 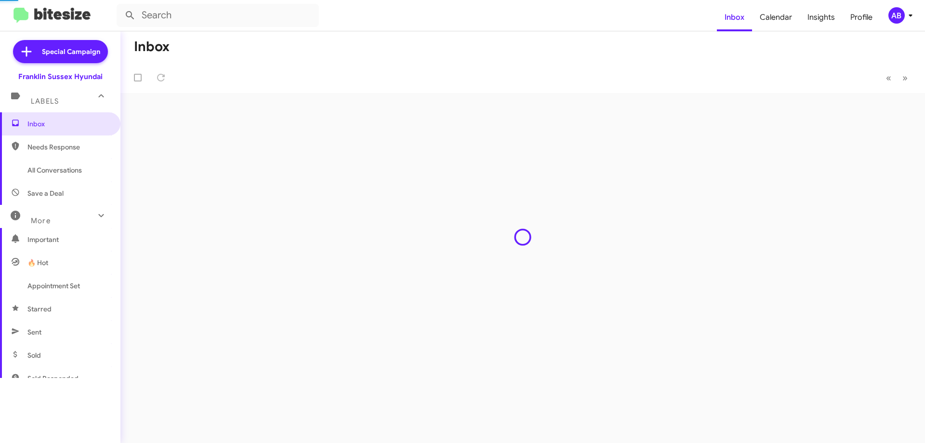 What do you see at coordinates (898, 15) in the screenshot?
I see `button: AB` at bounding box center [898, 15].